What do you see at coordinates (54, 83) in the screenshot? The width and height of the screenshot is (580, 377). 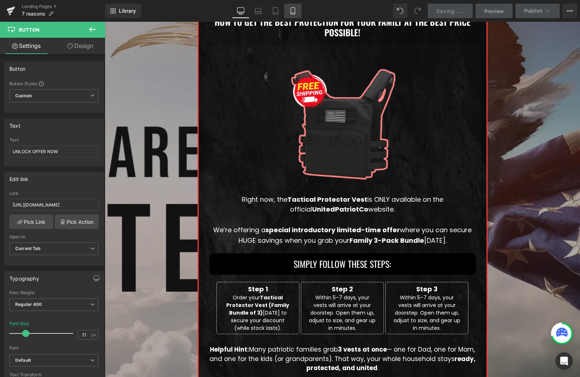 I see `div: Button Styles` at bounding box center [54, 83].